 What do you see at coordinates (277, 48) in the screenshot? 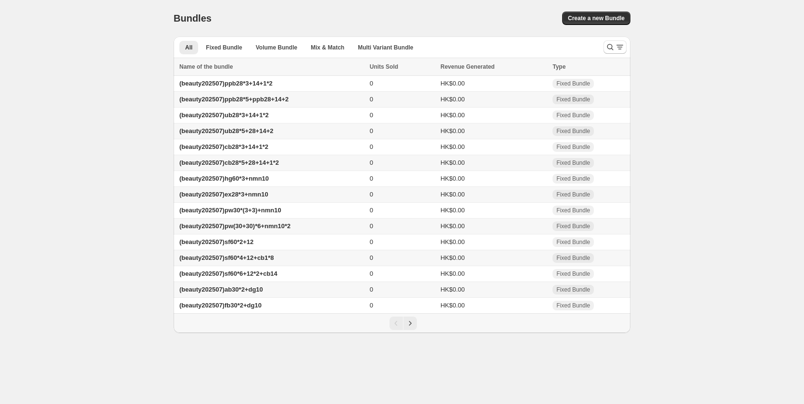
I see `span: Volume Bundle` at bounding box center [277, 48].